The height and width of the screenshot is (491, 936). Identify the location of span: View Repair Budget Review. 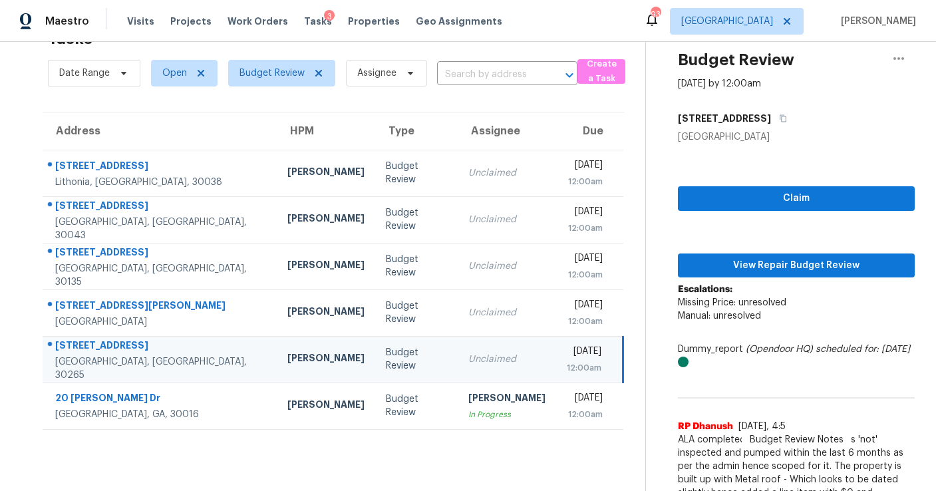
(796, 265).